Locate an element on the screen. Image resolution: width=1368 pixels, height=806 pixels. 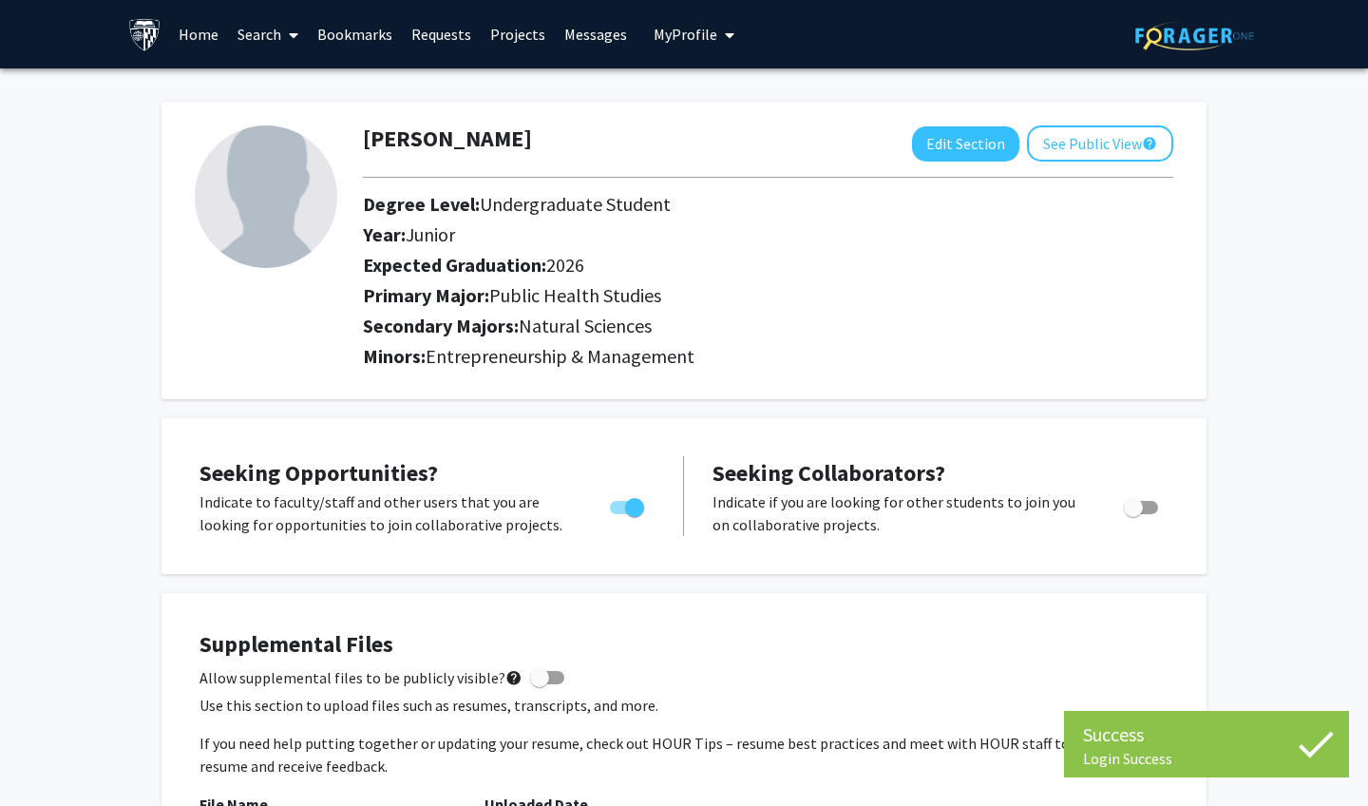
a: Requests is located at coordinates (441, 34).